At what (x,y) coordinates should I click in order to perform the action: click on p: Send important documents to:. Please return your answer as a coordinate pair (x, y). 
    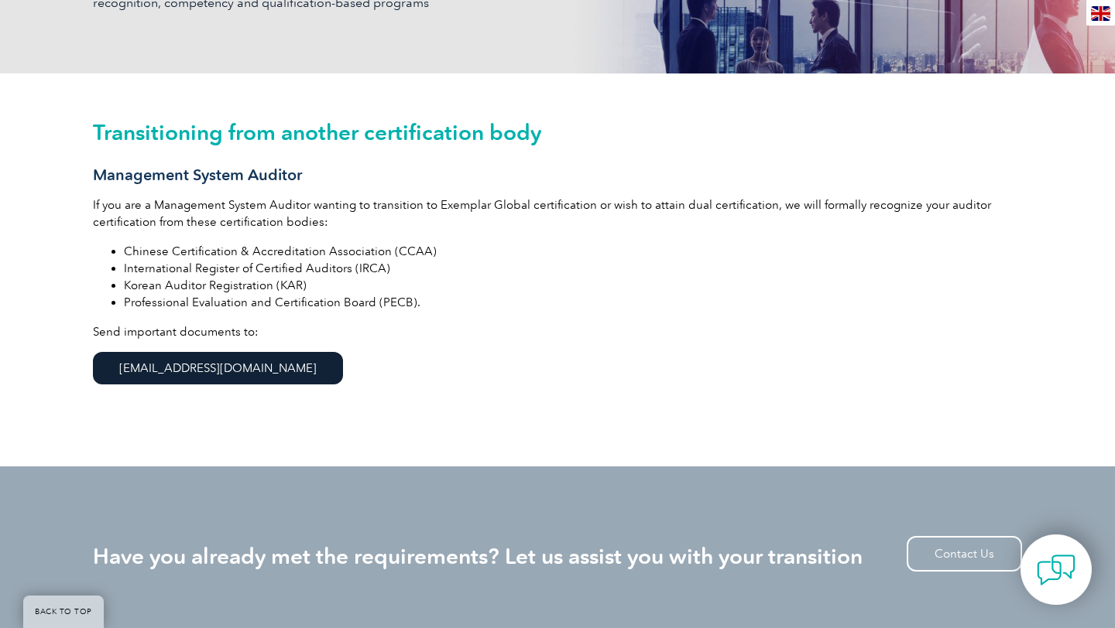
    Looking at the image, I should click on (557, 361).